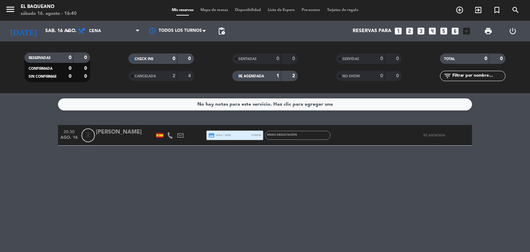 The height and width of the screenshot is (252, 530). Describe the element at coordinates (449, 59) in the screenshot. I see `span: TOTAL` at that location.